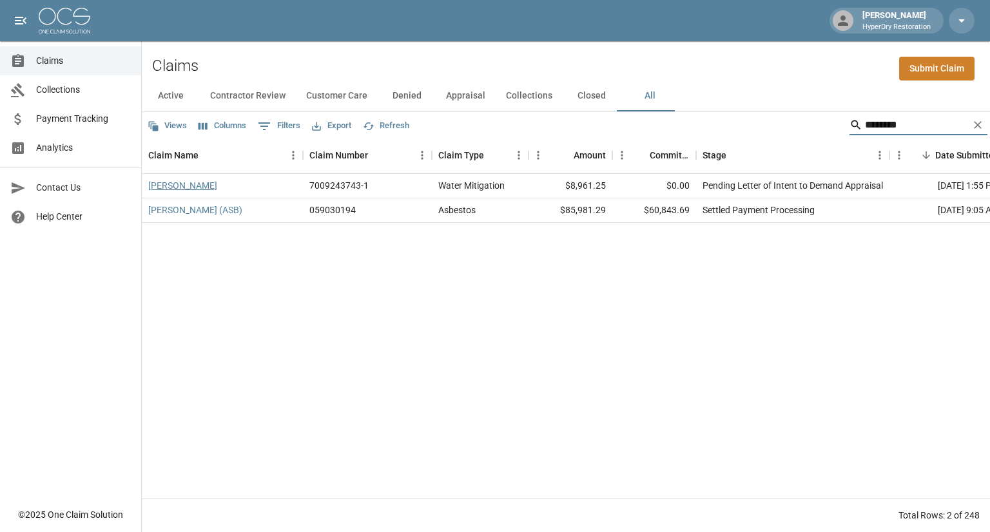 The image size is (990, 532). What do you see at coordinates (654, 186) in the screenshot?
I see `div: $0.00` at bounding box center [654, 186].